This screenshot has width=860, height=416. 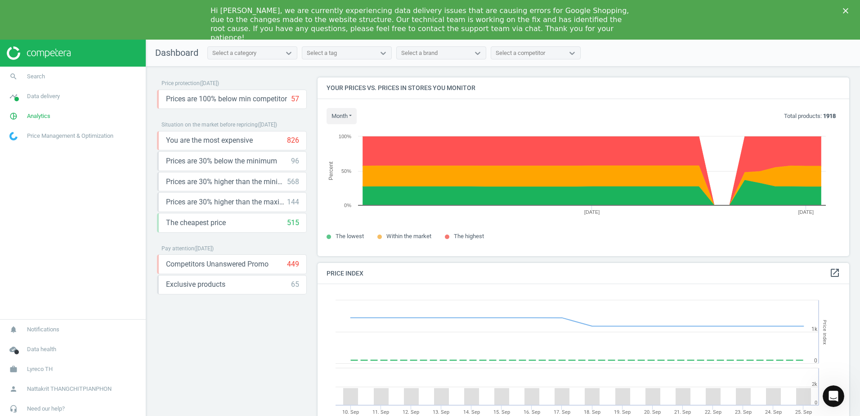 I want to click on span: Situation on the market before repricing, so click(x=210, y=125).